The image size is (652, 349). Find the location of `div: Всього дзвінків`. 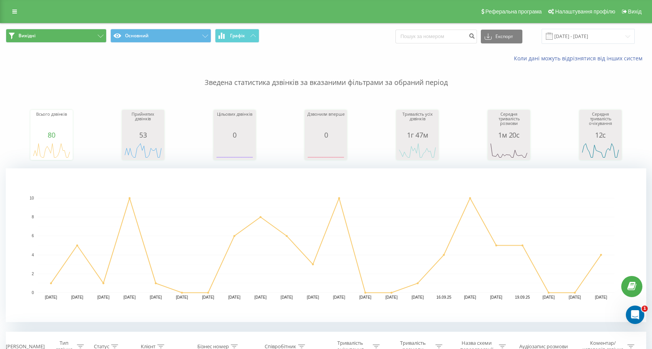

div: Всього дзвінків is located at coordinates (52, 122).